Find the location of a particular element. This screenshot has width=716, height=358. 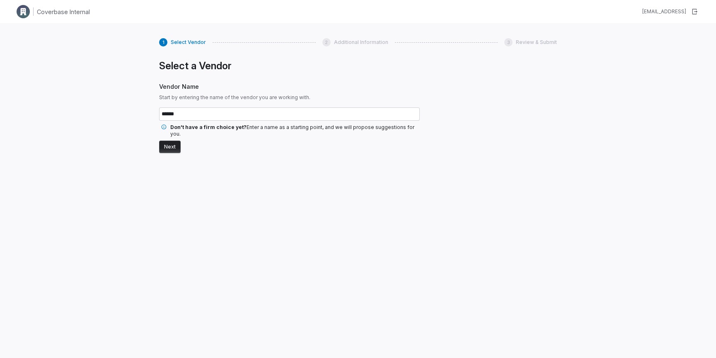

span: Review & Submit is located at coordinates (537, 42).